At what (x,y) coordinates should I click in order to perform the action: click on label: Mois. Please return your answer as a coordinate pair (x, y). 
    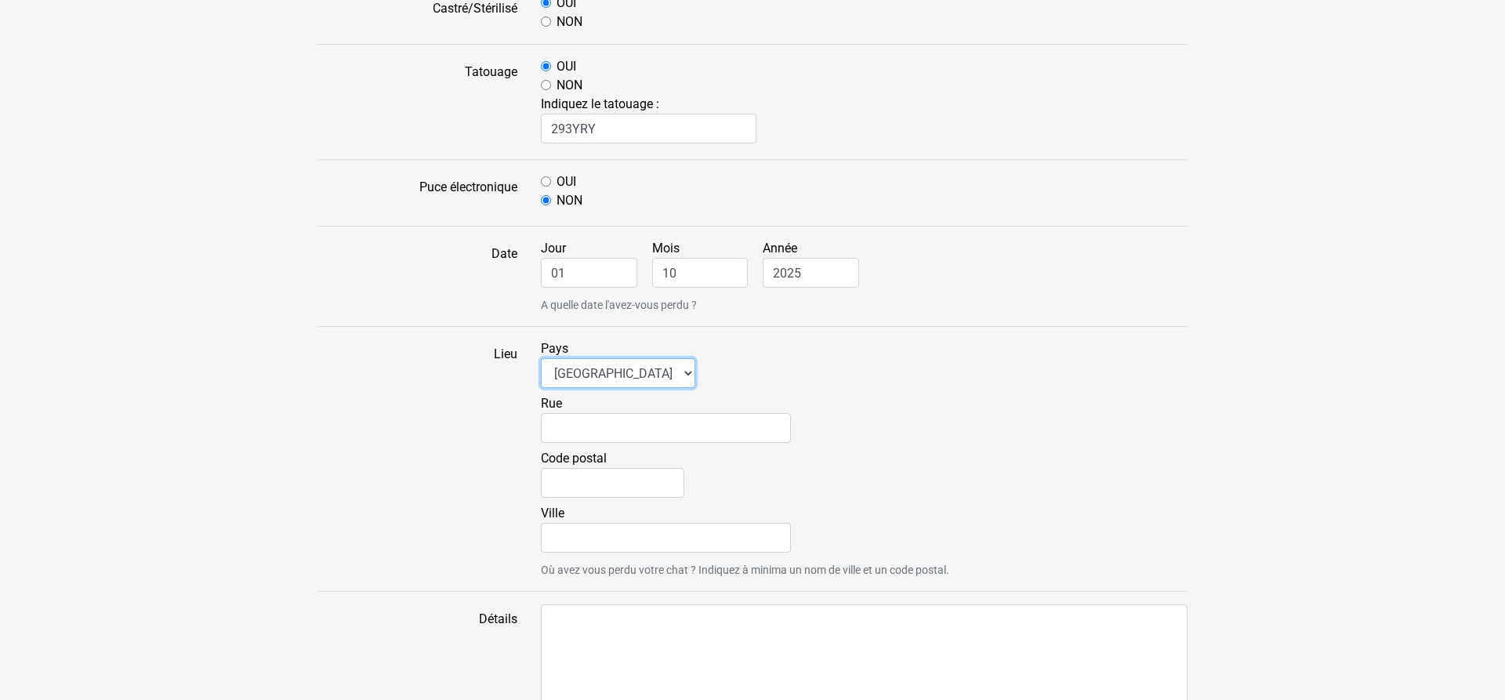
    Looking at the image, I should click on (706, 263).